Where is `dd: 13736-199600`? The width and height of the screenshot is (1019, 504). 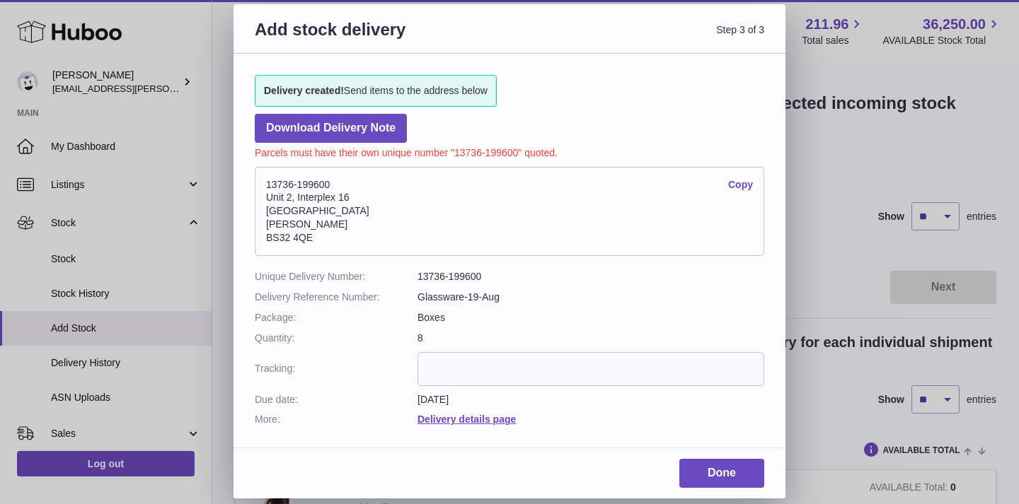
dd: 13736-199600 is located at coordinates (591, 277).